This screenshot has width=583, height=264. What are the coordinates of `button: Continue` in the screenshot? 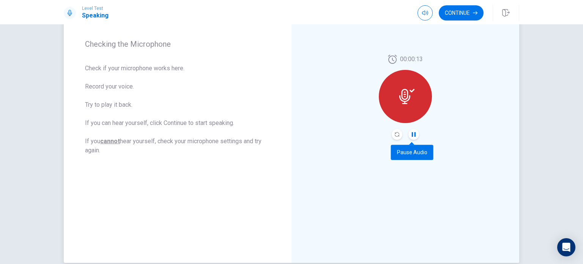 It's located at (461, 13).